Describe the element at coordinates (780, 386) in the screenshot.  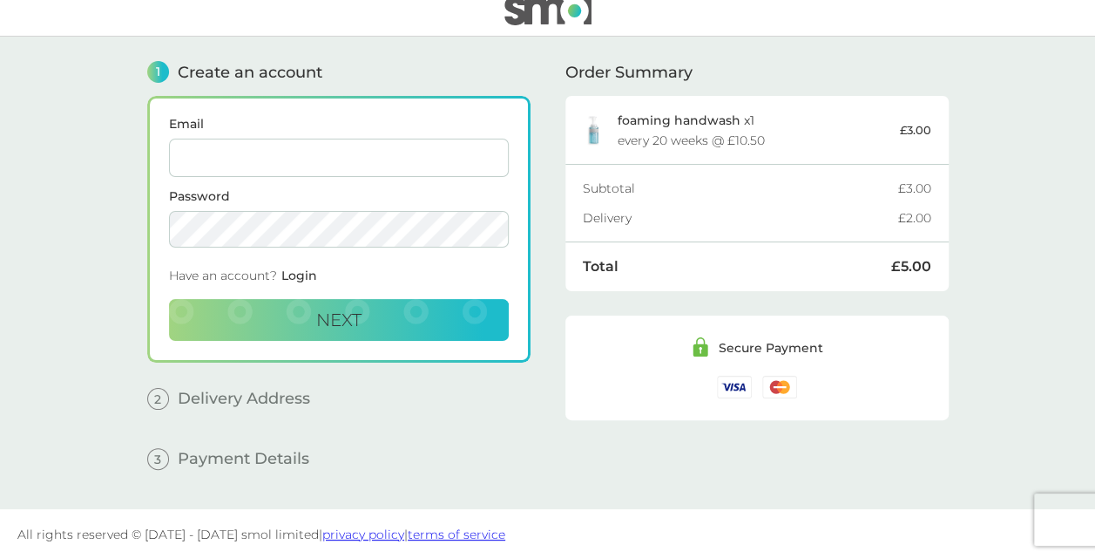
I see `img: /assets/icons/cards/mastercard.svg` at that location.